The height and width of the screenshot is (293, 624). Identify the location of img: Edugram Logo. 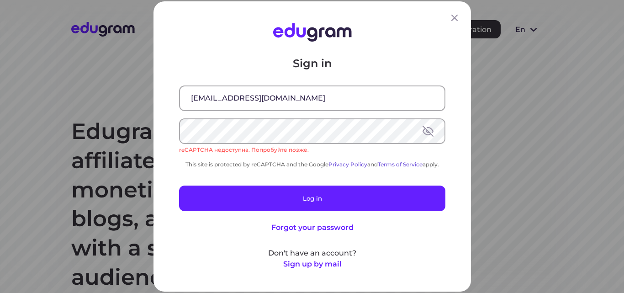
(312, 32).